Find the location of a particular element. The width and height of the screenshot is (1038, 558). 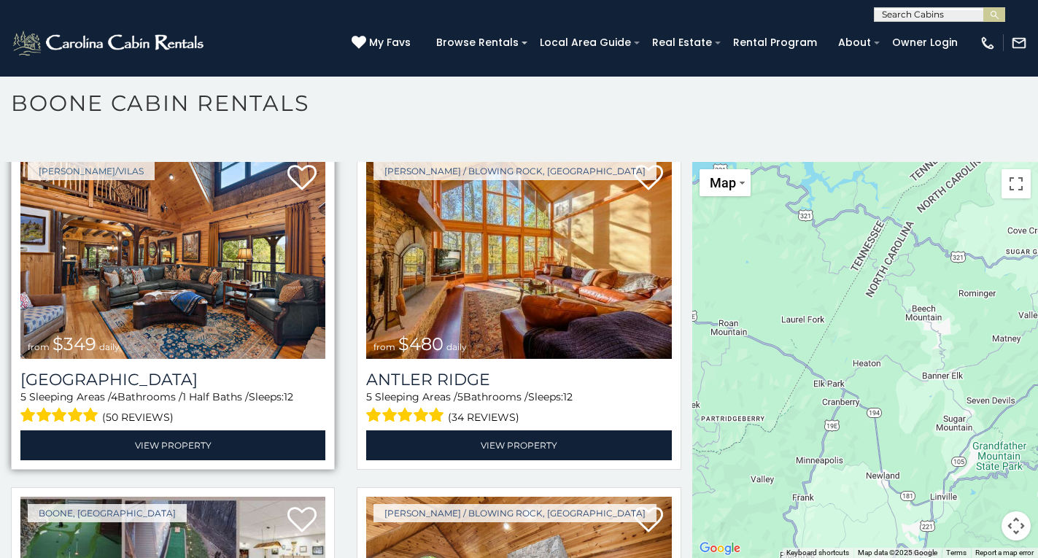

a: Open this area in Google Maps (opens a new window) is located at coordinates (720, 548).